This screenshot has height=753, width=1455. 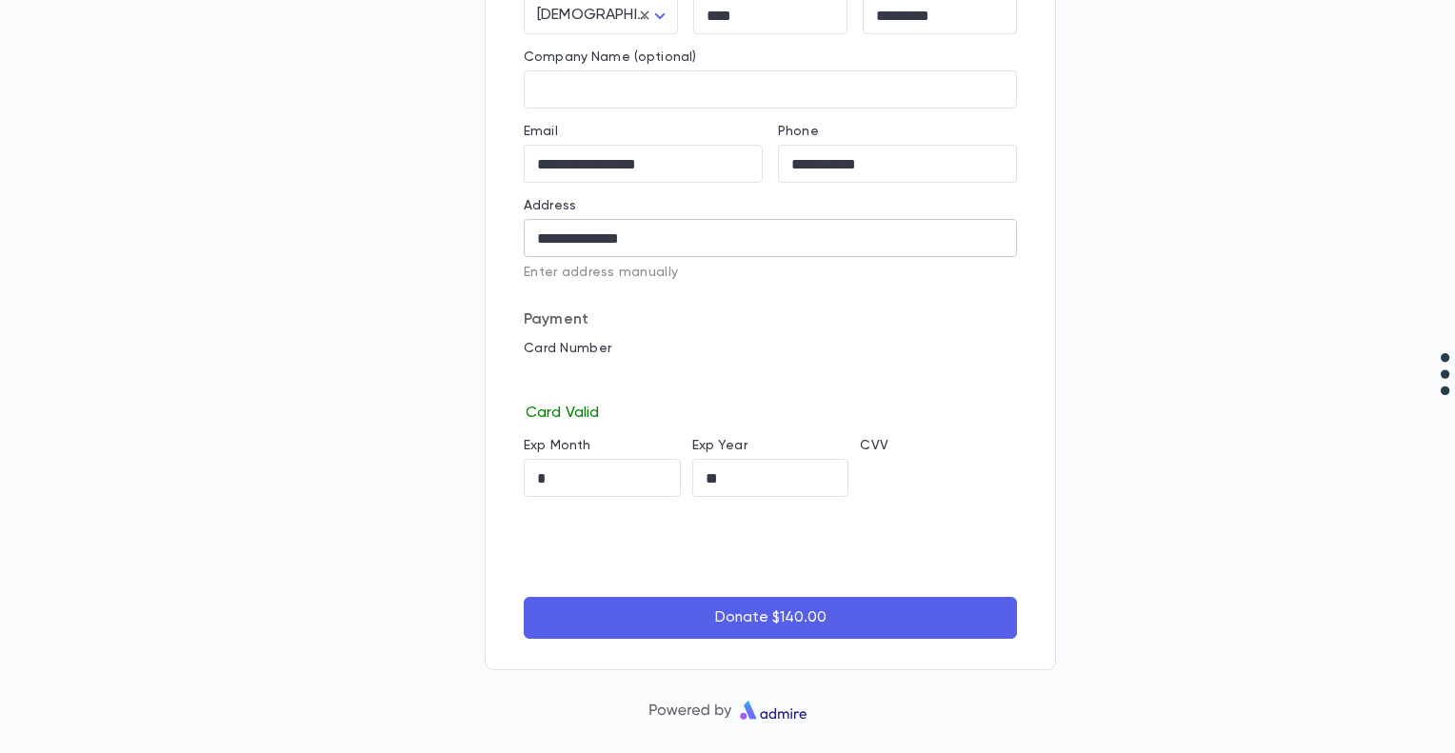 What do you see at coordinates (550, 206) in the screenshot?
I see `label: Address` at bounding box center [550, 206].